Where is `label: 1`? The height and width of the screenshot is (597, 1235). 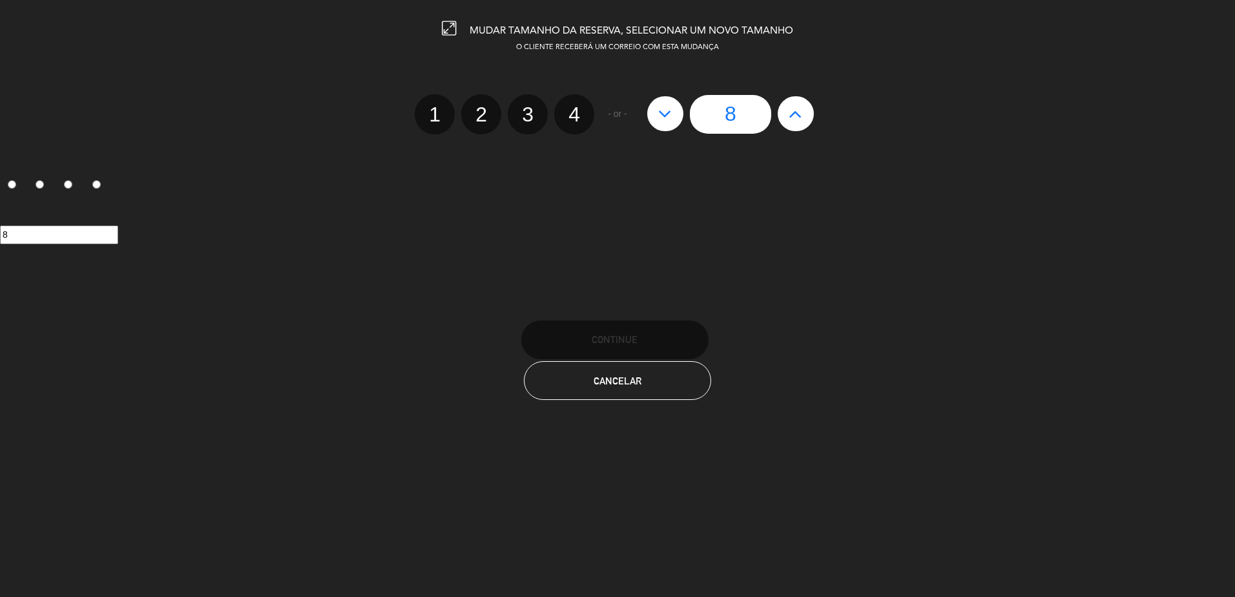
label: 1 is located at coordinates (435, 114).